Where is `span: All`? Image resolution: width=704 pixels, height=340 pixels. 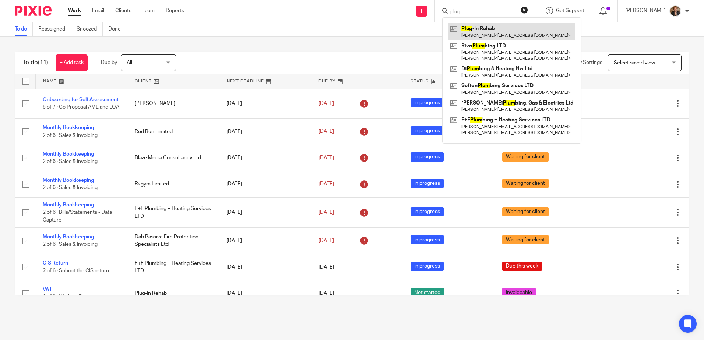 span: All is located at coordinates (129, 63).